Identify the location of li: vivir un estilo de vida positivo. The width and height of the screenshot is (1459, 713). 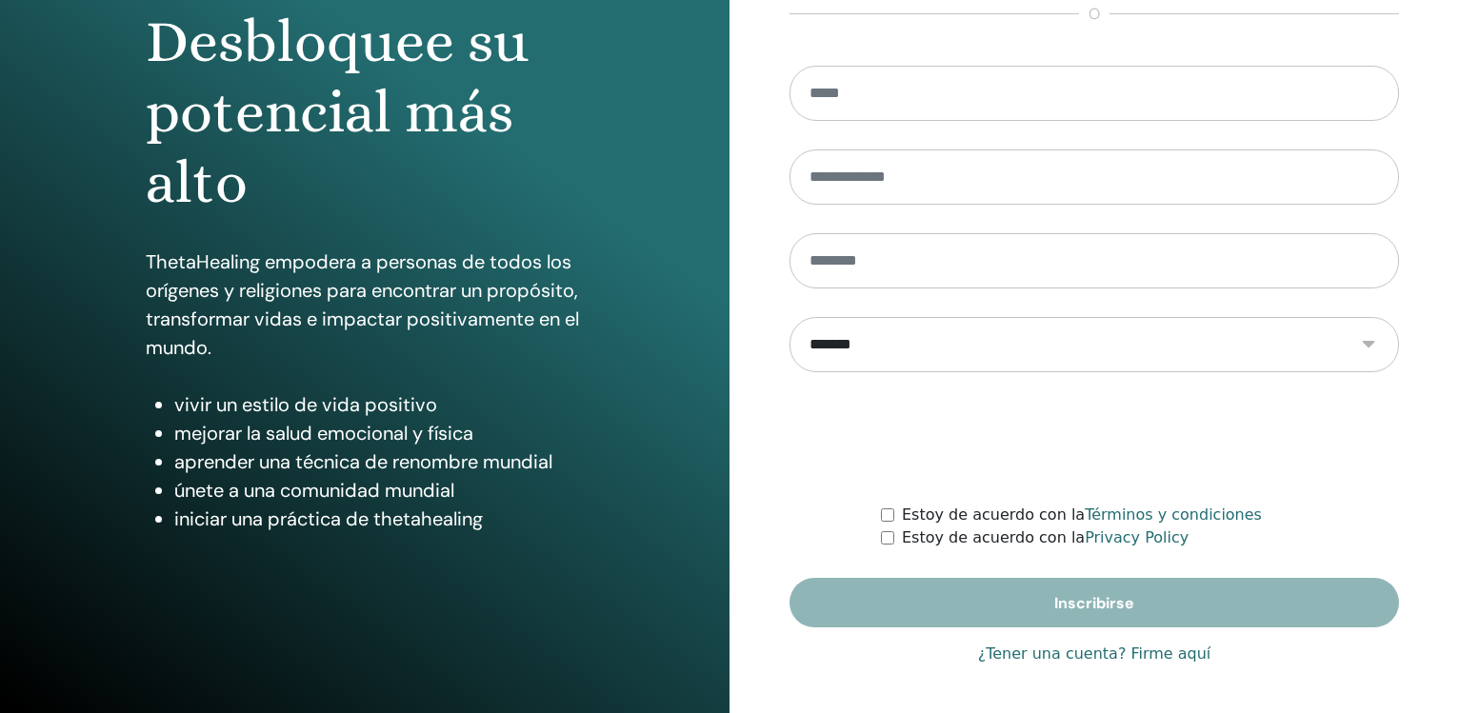
(379, 405).